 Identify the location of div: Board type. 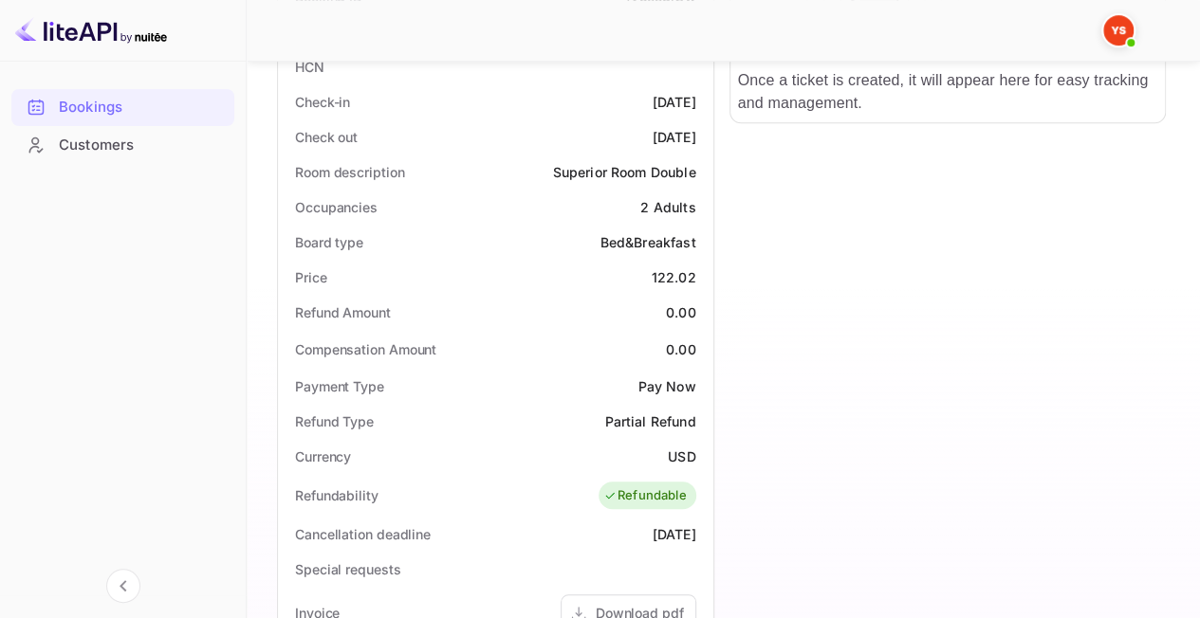
(329, 242).